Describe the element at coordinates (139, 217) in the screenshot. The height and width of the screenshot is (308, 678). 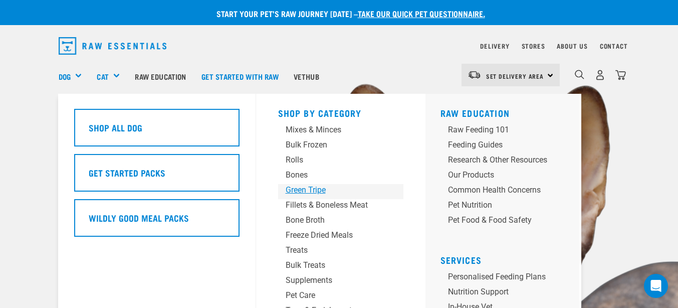
I see `h5: Wildly Good Meal Packs` at that location.